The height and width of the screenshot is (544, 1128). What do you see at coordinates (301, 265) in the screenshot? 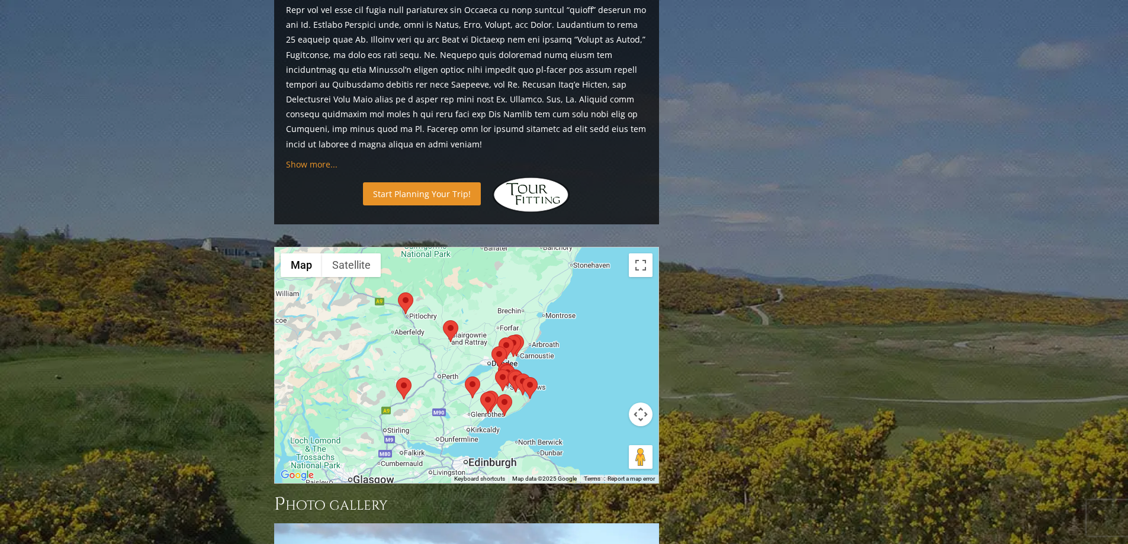
I see `button: Show street map` at bounding box center [301, 265].